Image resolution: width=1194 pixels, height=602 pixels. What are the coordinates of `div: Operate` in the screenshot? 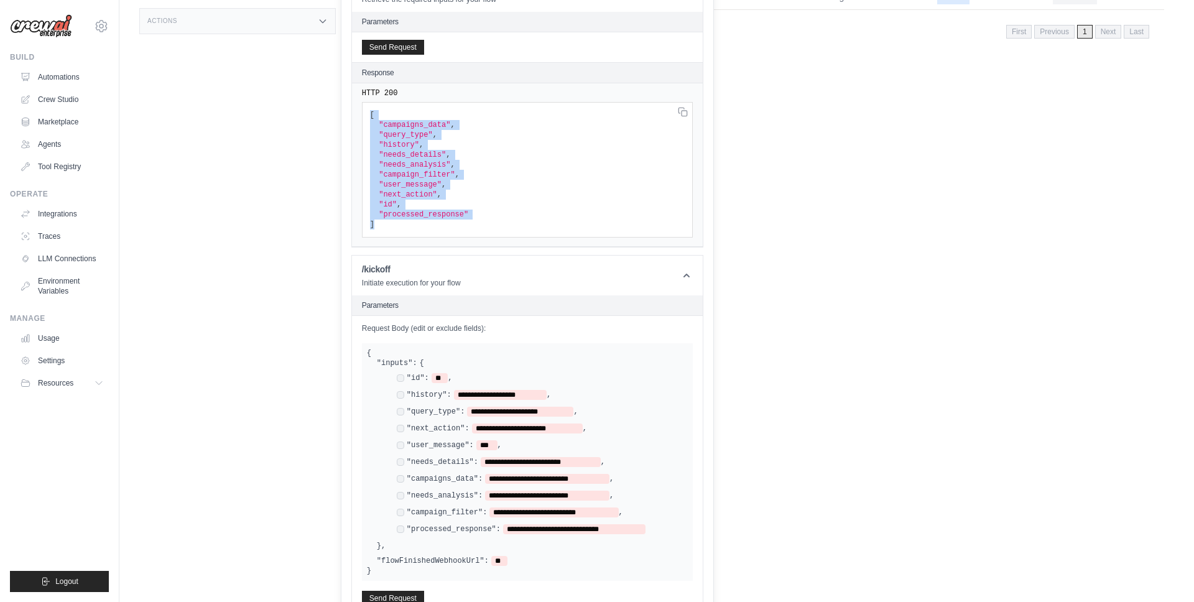 It's located at (59, 194).